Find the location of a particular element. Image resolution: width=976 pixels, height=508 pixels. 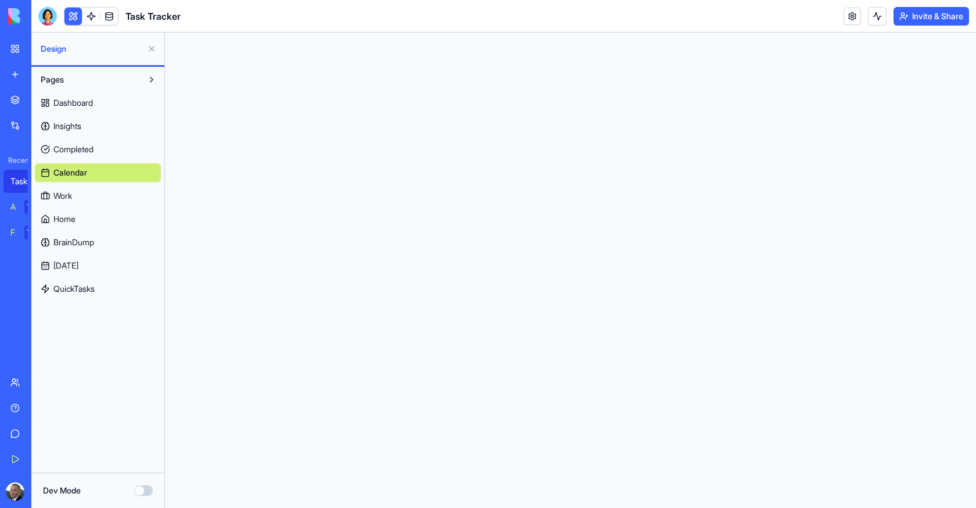

button: Invite & Share is located at coordinates (931, 16).